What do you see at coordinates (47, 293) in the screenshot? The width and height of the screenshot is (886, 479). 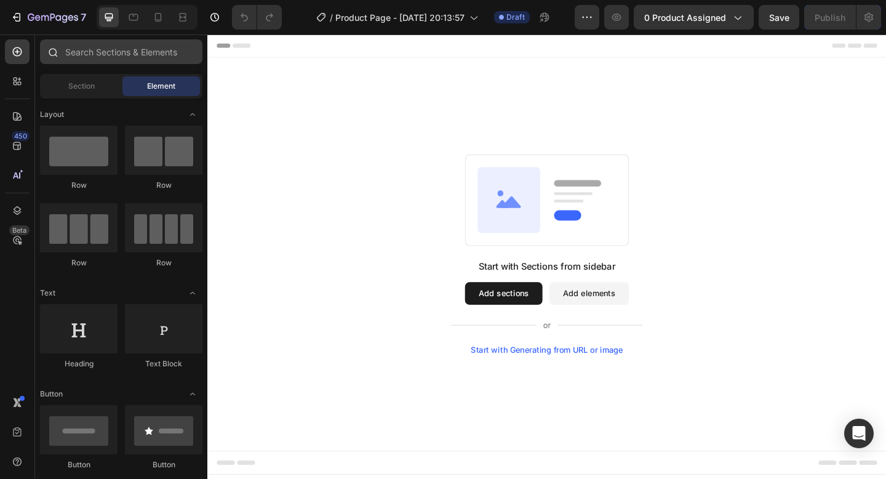 I see `span: Text` at bounding box center [47, 293].